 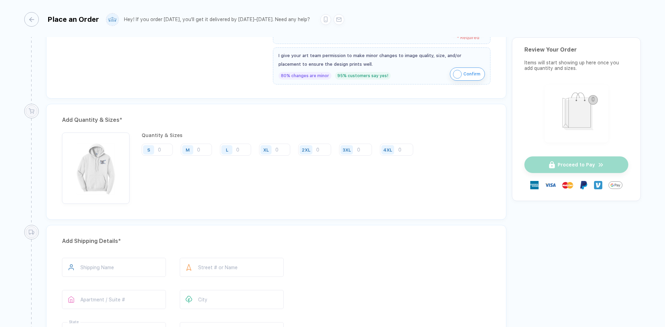 I want to click on img: icon, so click(x=457, y=74).